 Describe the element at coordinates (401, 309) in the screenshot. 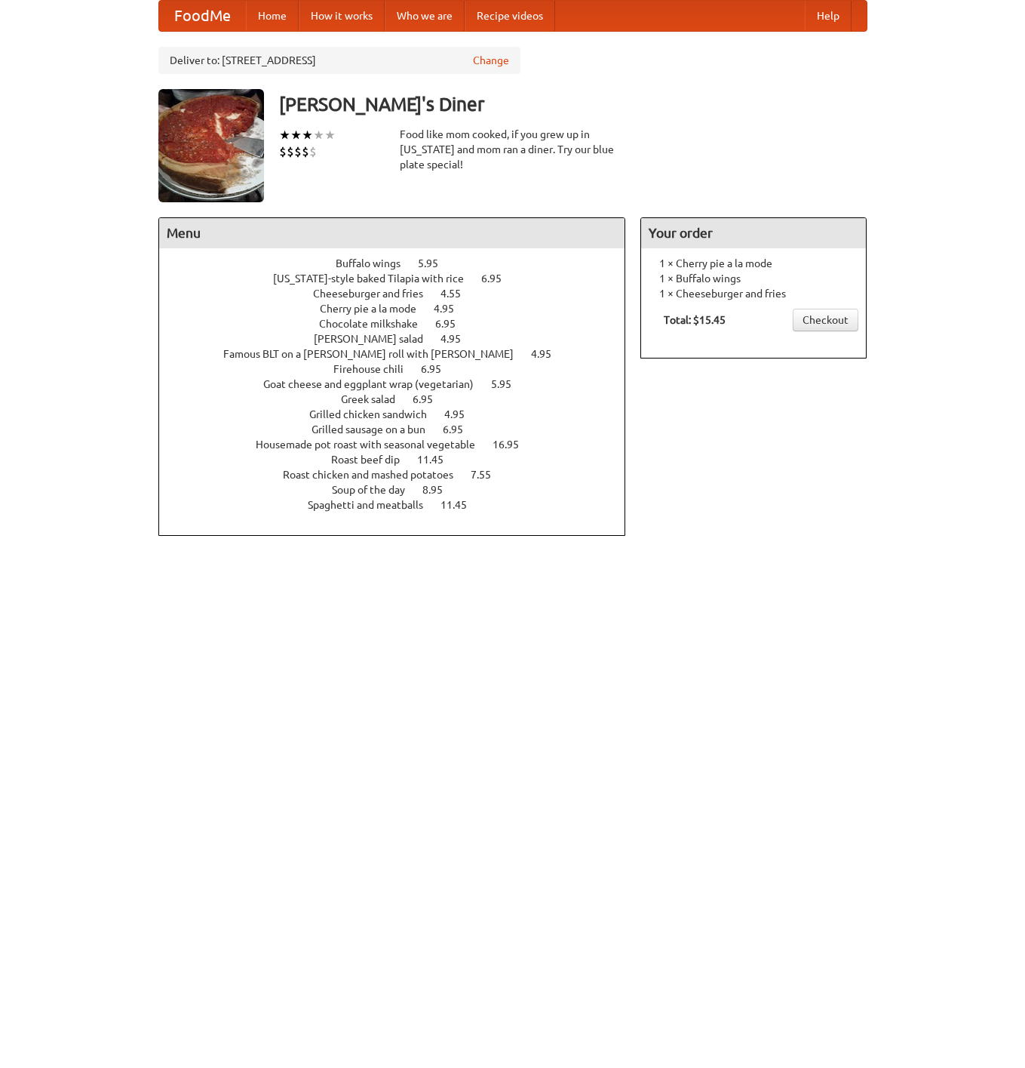

I see `a: Cherry pie a la mode 4.95` at that location.